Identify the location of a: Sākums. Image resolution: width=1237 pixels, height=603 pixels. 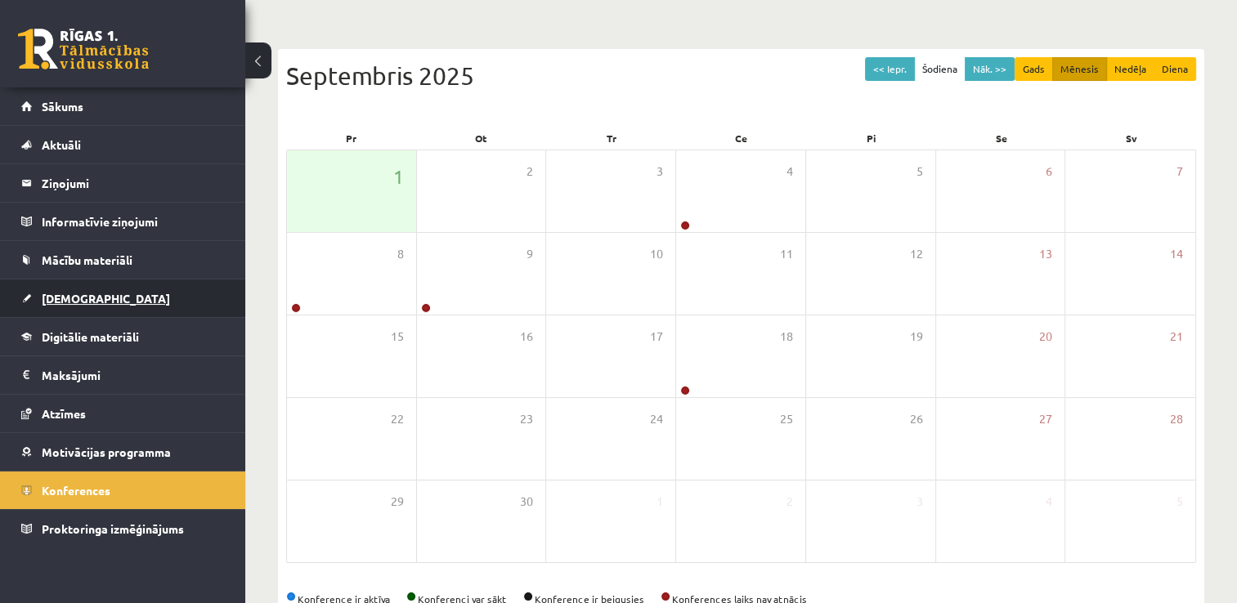
(123, 106).